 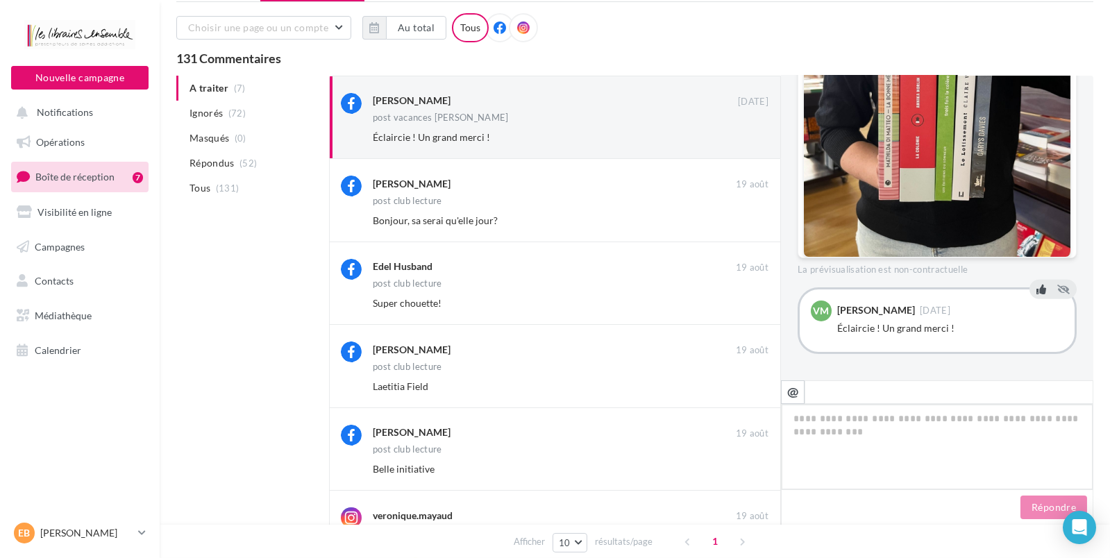 What do you see at coordinates (529, 542) in the screenshot?
I see `span: Afficher` at bounding box center [529, 542].